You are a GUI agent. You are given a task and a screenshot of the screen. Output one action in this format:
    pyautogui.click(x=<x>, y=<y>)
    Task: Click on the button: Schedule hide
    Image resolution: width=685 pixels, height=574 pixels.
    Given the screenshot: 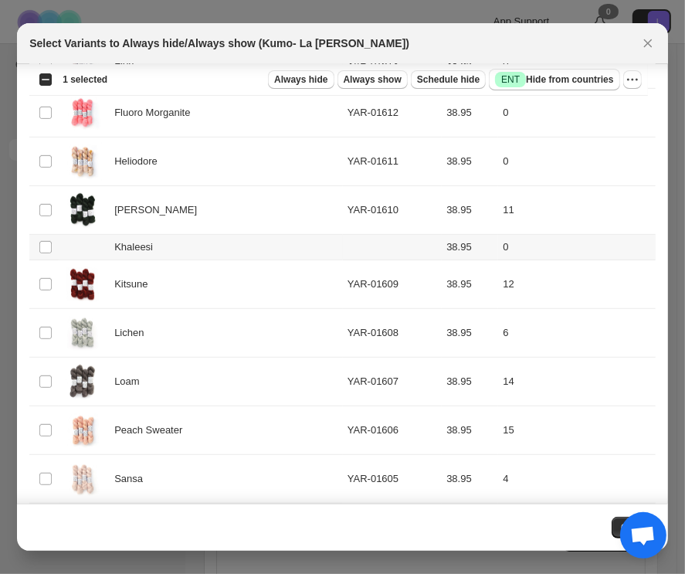 What is the action you would take?
    pyautogui.click(x=448, y=80)
    